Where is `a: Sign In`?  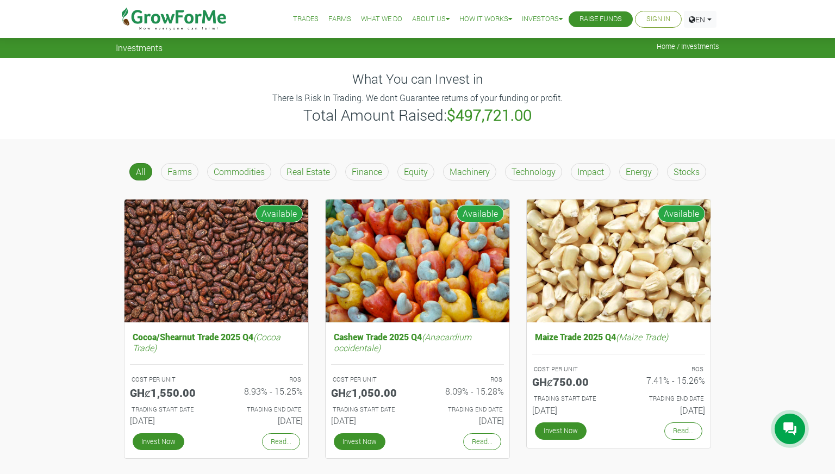
a: Sign In is located at coordinates (659, 19).